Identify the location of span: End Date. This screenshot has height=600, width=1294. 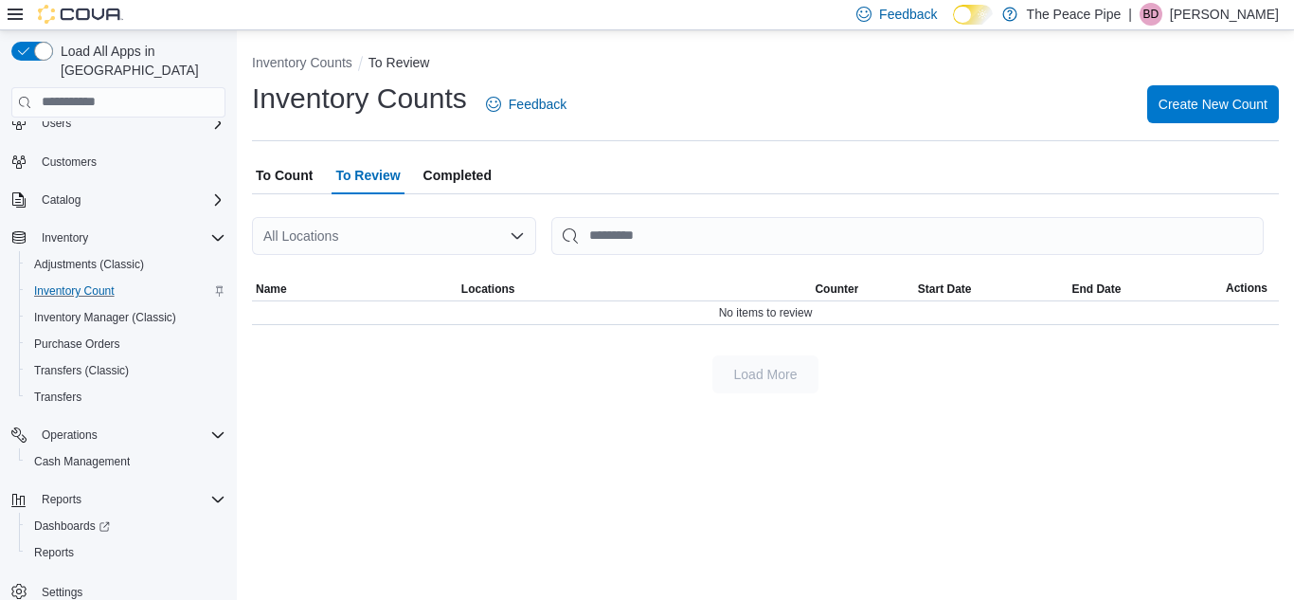
(1096, 289).